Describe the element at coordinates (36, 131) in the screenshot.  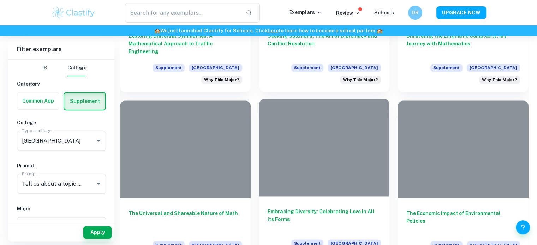
I see `label: Type a college` at that location.